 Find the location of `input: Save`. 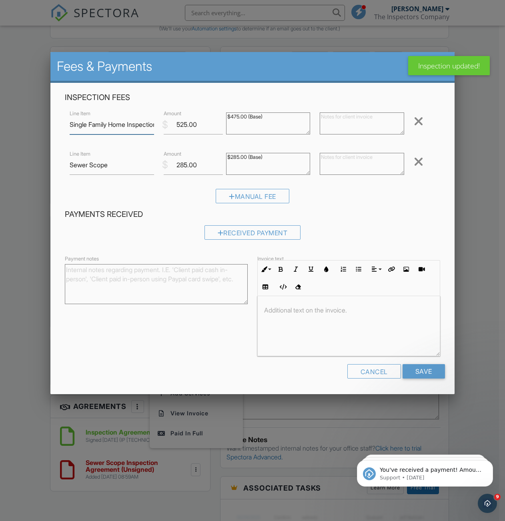

input: Save is located at coordinates (423, 371).